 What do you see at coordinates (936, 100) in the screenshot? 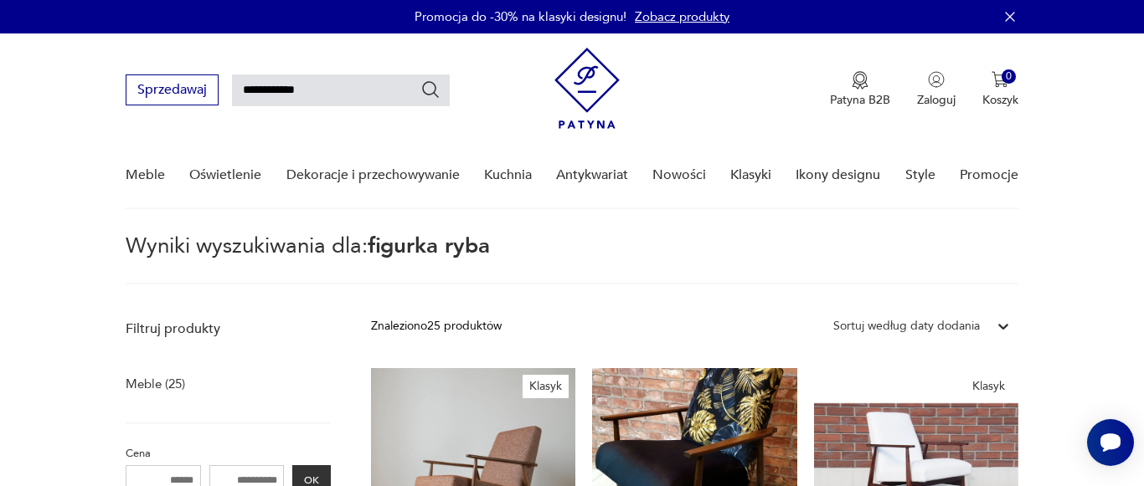
I see `p: Zaloguj` at bounding box center [936, 100].